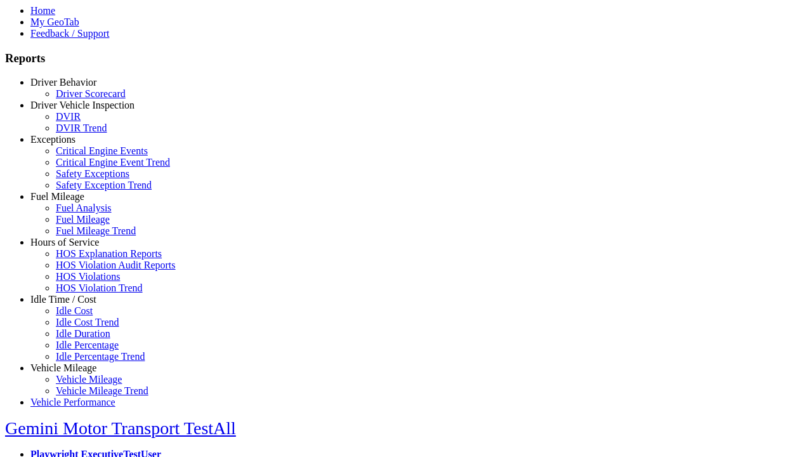 This screenshot has width=812, height=457. Describe the element at coordinates (103, 185) in the screenshot. I see `a: Safety Exception Trend` at that location.